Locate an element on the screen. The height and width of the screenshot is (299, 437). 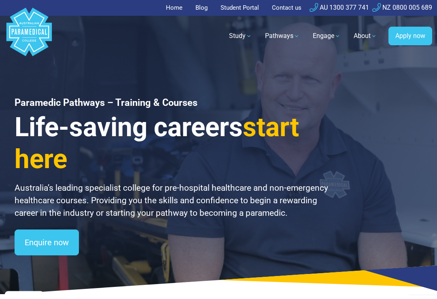
a: Enquire now is located at coordinates (46, 243).